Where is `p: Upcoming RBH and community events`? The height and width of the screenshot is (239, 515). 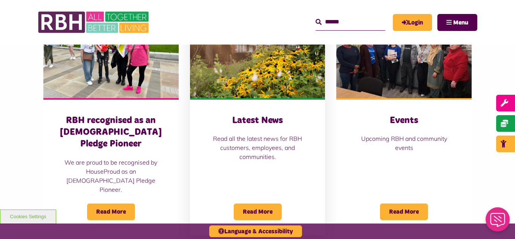 p: Upcoming RBH and community events is located at coordinates (404, 143).